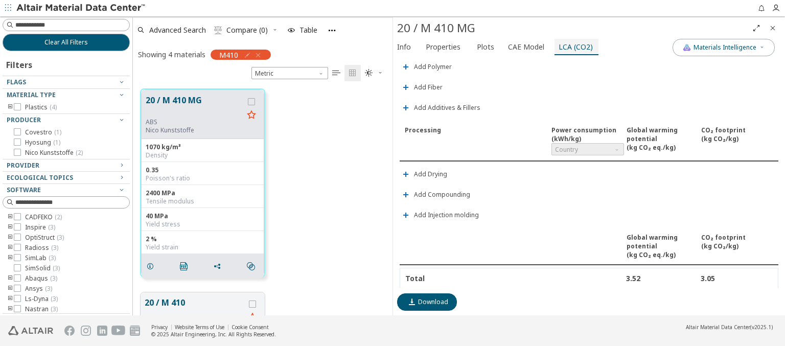 This screenshot has height=346, width=785. I want to click on span: Materials Intelligence, so click(724, 48).